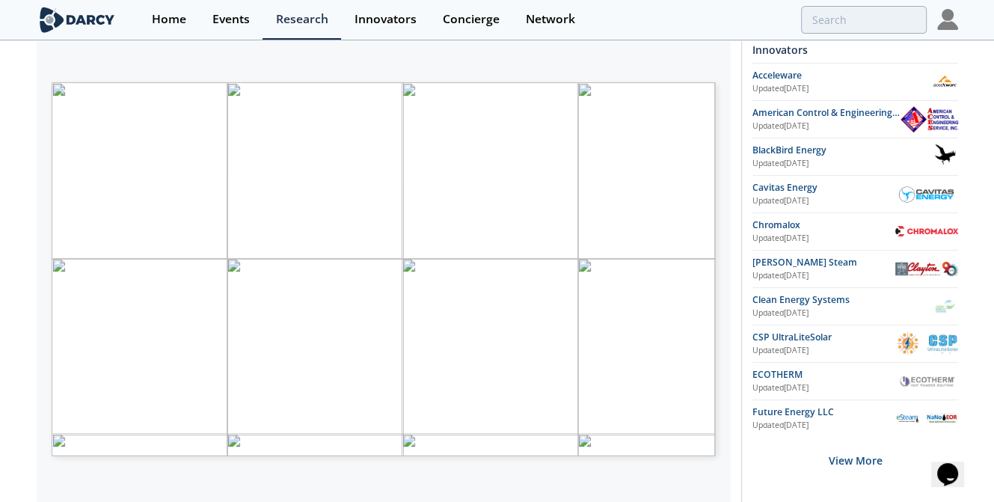 The image size is (994, 502). I want to click on img: American Control & Engineering Service inc., so click(929, 119).